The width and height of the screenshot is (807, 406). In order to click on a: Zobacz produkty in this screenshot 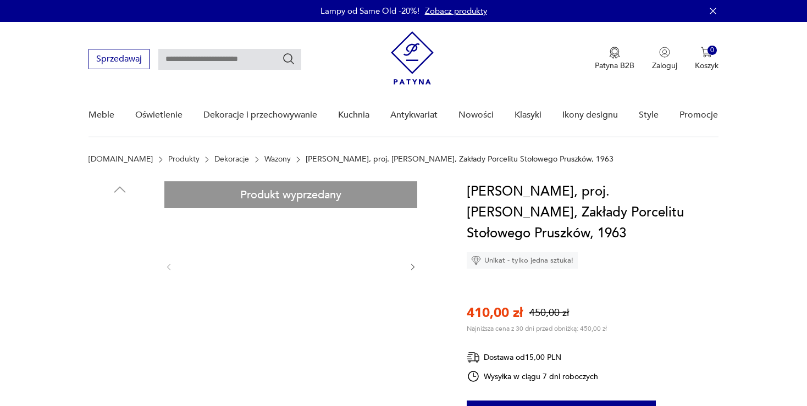, I will do `click(455, 11)`.